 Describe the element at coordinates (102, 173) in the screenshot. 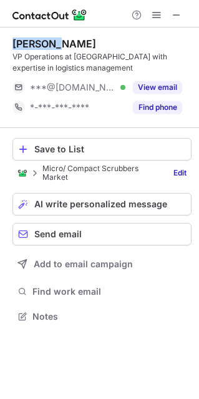

I see `p: Micro/ Compact Scrubbers Market` at that location.